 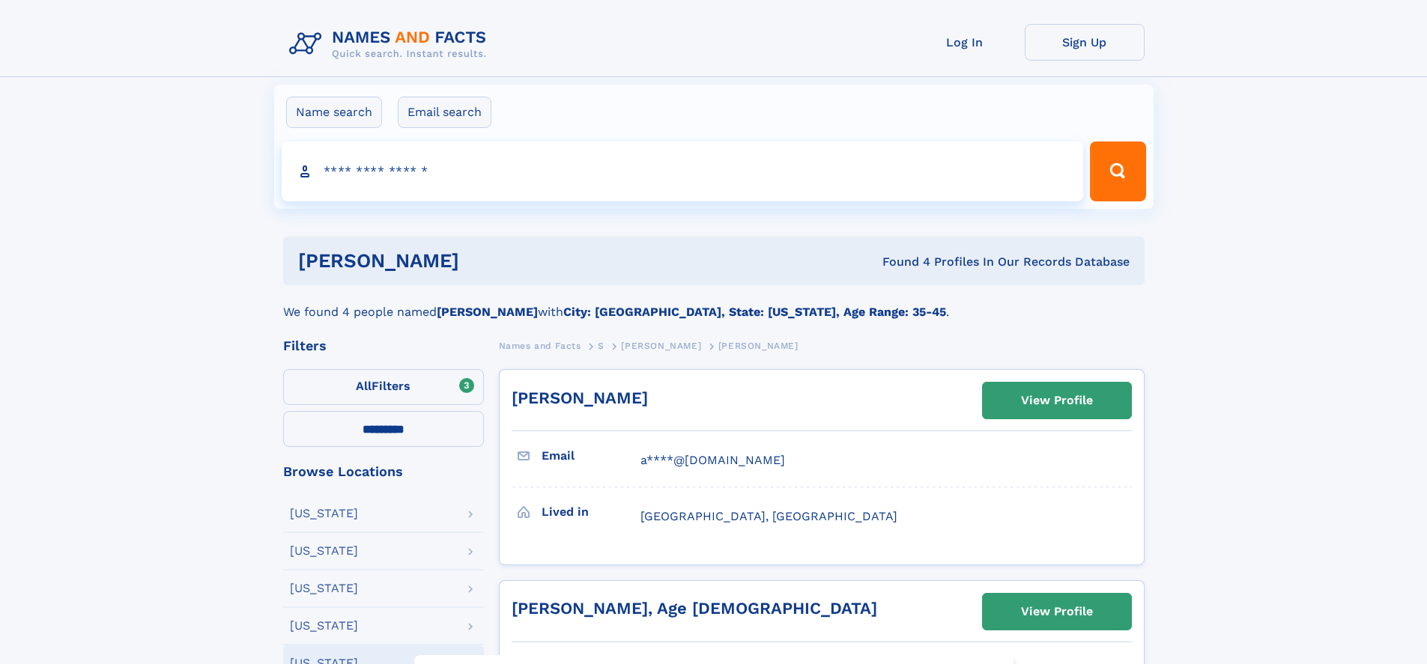 What do you see at coordinates (900, 262) in the screenshot?
I see `div: Found 4 Profiles In Our Records Database` at bounding box center [900, 262].